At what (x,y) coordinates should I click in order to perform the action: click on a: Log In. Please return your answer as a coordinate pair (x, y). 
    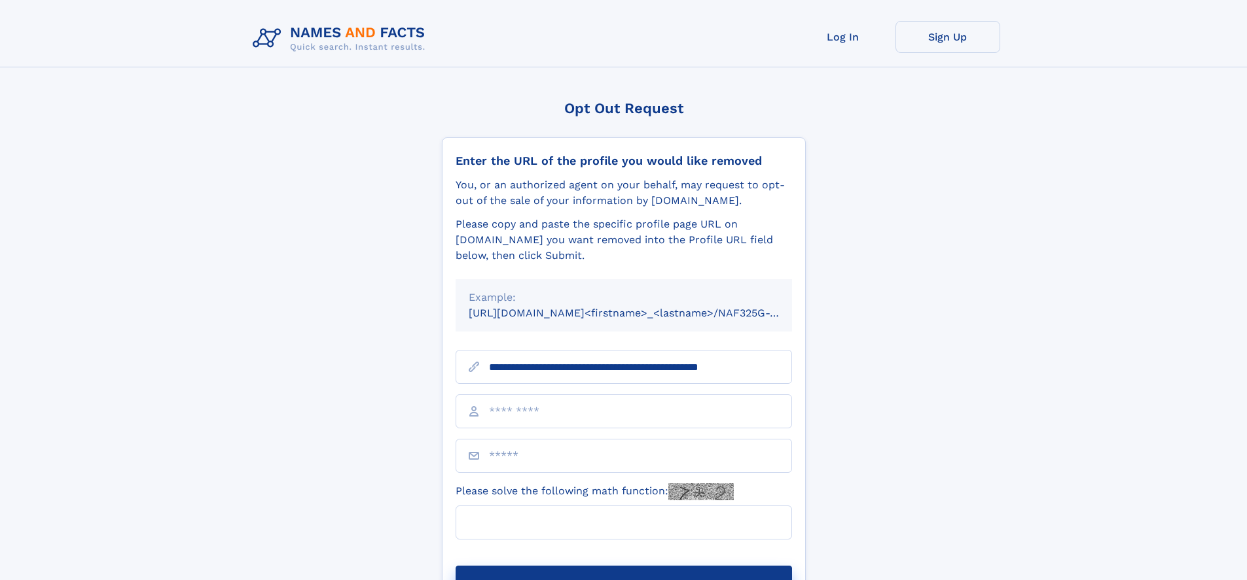
    Looking at the image, I should click on (843, 37).